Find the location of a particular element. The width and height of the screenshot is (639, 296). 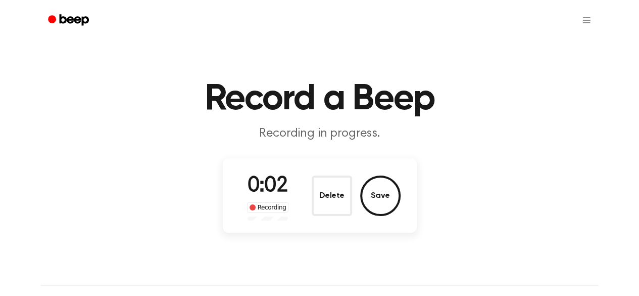

button: Save Audio Record is located at coordinates (380, 196).